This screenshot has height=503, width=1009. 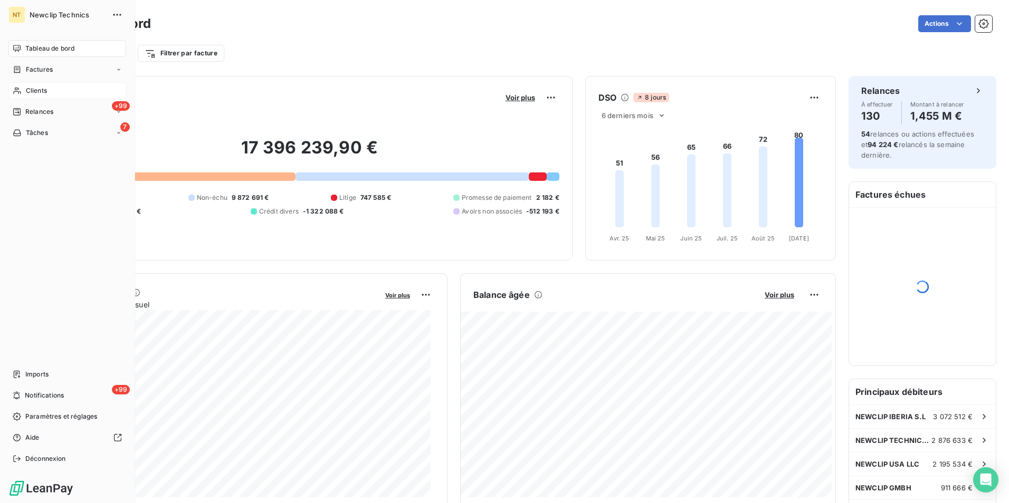 I want to click on span: Imports, so click(x=37, y=375).